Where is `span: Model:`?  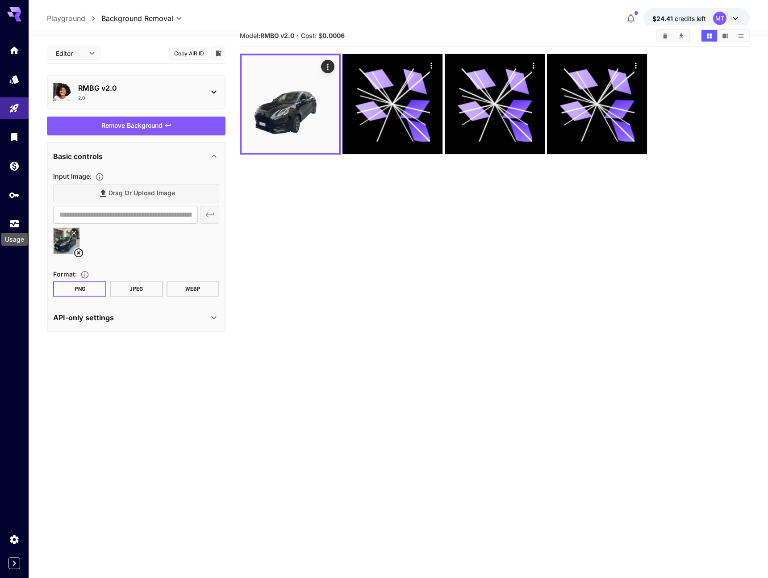
span: Model: is located at coordinates (267, 35).